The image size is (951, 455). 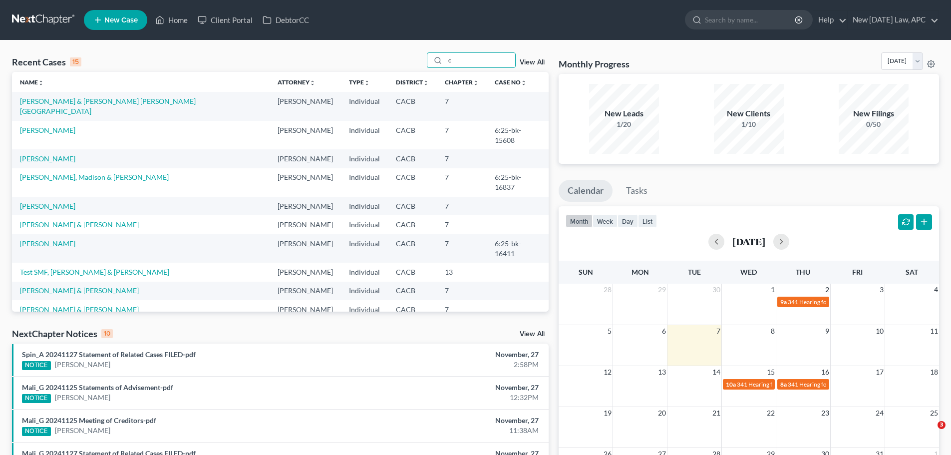 What do you see at coordinates (934, 413) in the screenshot?
I see `span: 25` at bounding box center [934, 413].